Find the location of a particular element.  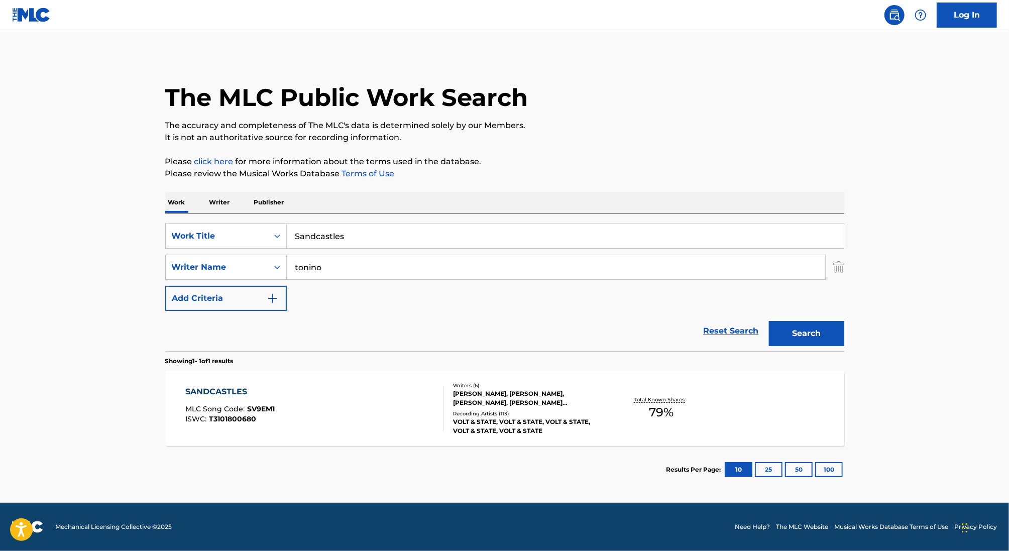

span: T3101800680 is located at coordinates (232, 419).